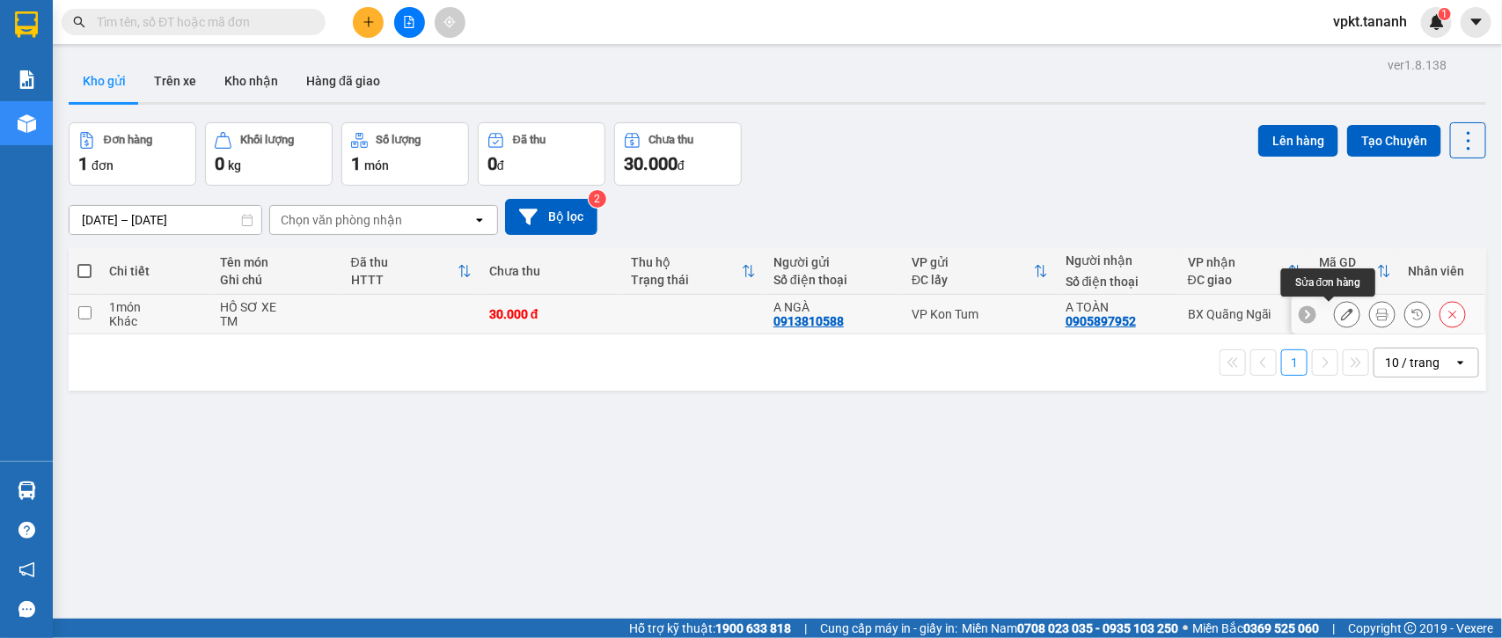 This screenshot has height=638, width=1502. Describe the element at coordinates (28, 26) in the screenshot. I see `span: Gửi:` at that location.